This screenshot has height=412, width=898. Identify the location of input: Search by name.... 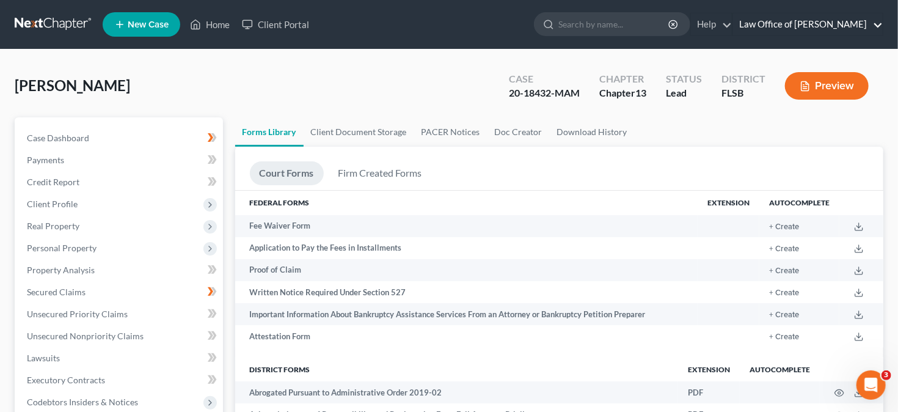
(614, 24).